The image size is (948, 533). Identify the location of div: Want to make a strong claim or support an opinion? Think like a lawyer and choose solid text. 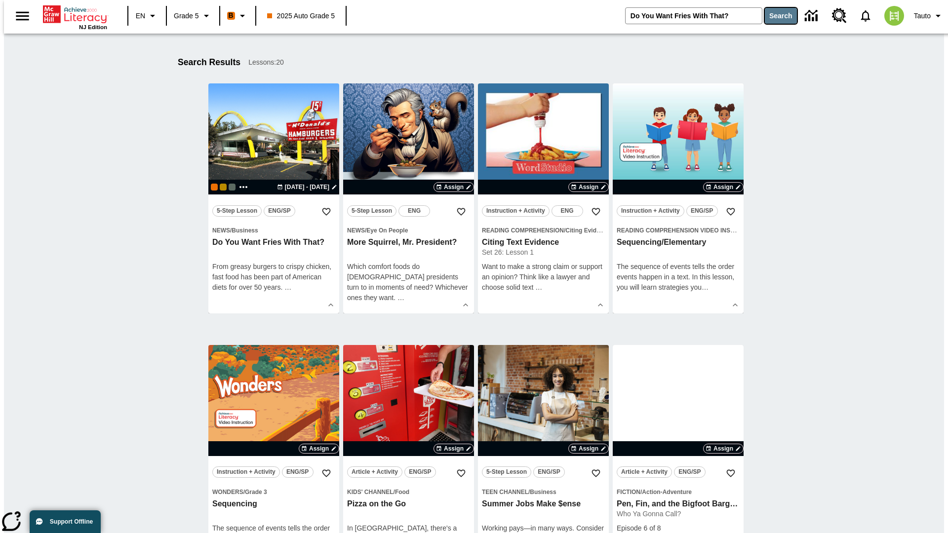
(543, 277).